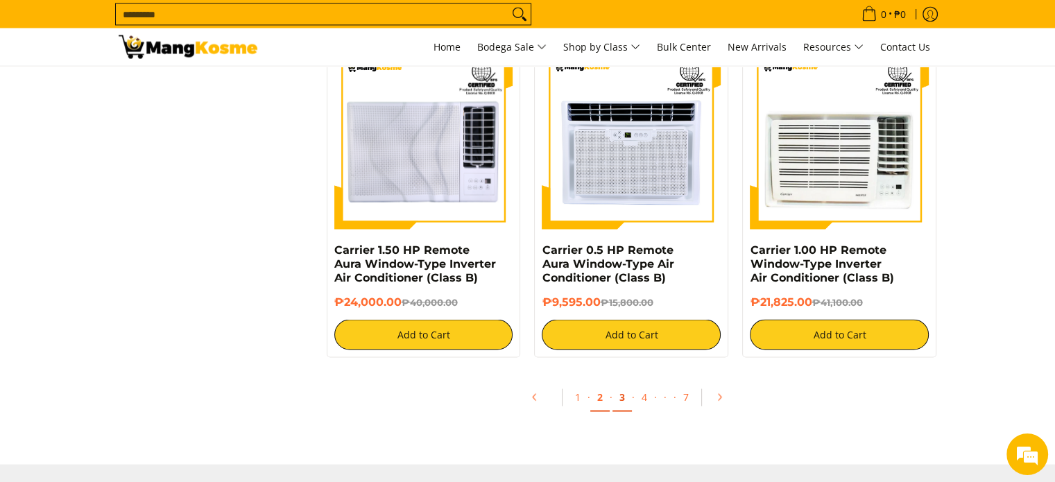 The image size is (1055, 482). What do you see at coordinates (644, 396) in the screenshot?
I see `a: 4` at bounding box center [644, 396].